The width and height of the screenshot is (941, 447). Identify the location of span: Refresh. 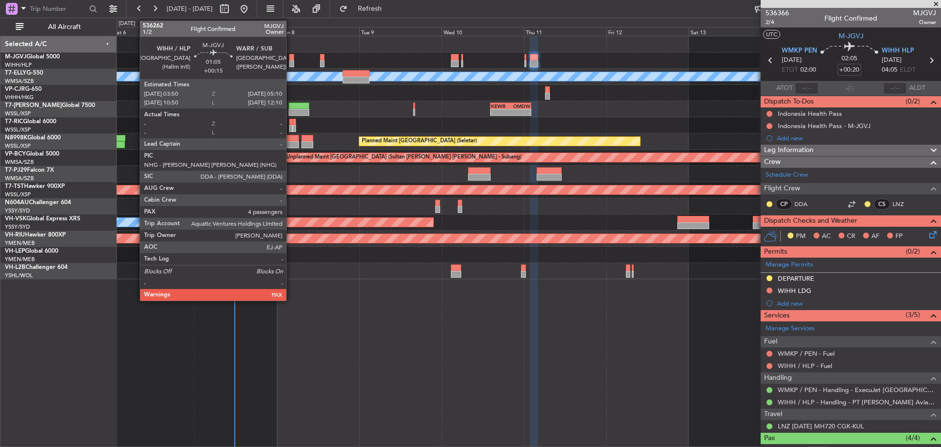
(370, 9).